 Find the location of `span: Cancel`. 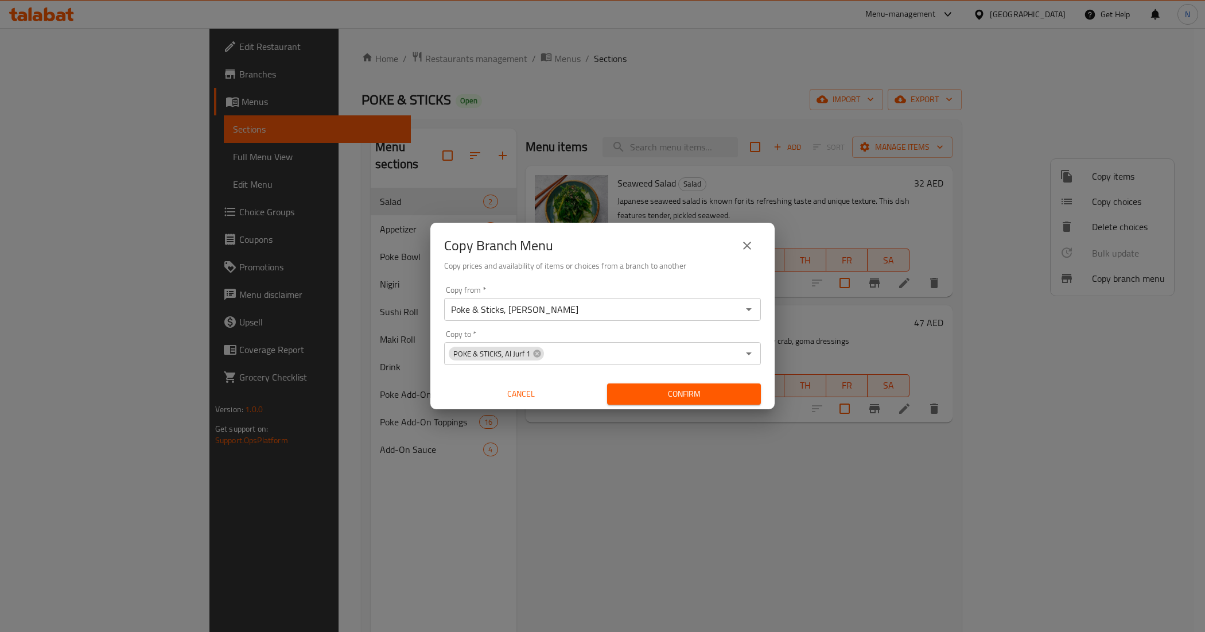

span: Cancel is located at coordinates (521, 394).